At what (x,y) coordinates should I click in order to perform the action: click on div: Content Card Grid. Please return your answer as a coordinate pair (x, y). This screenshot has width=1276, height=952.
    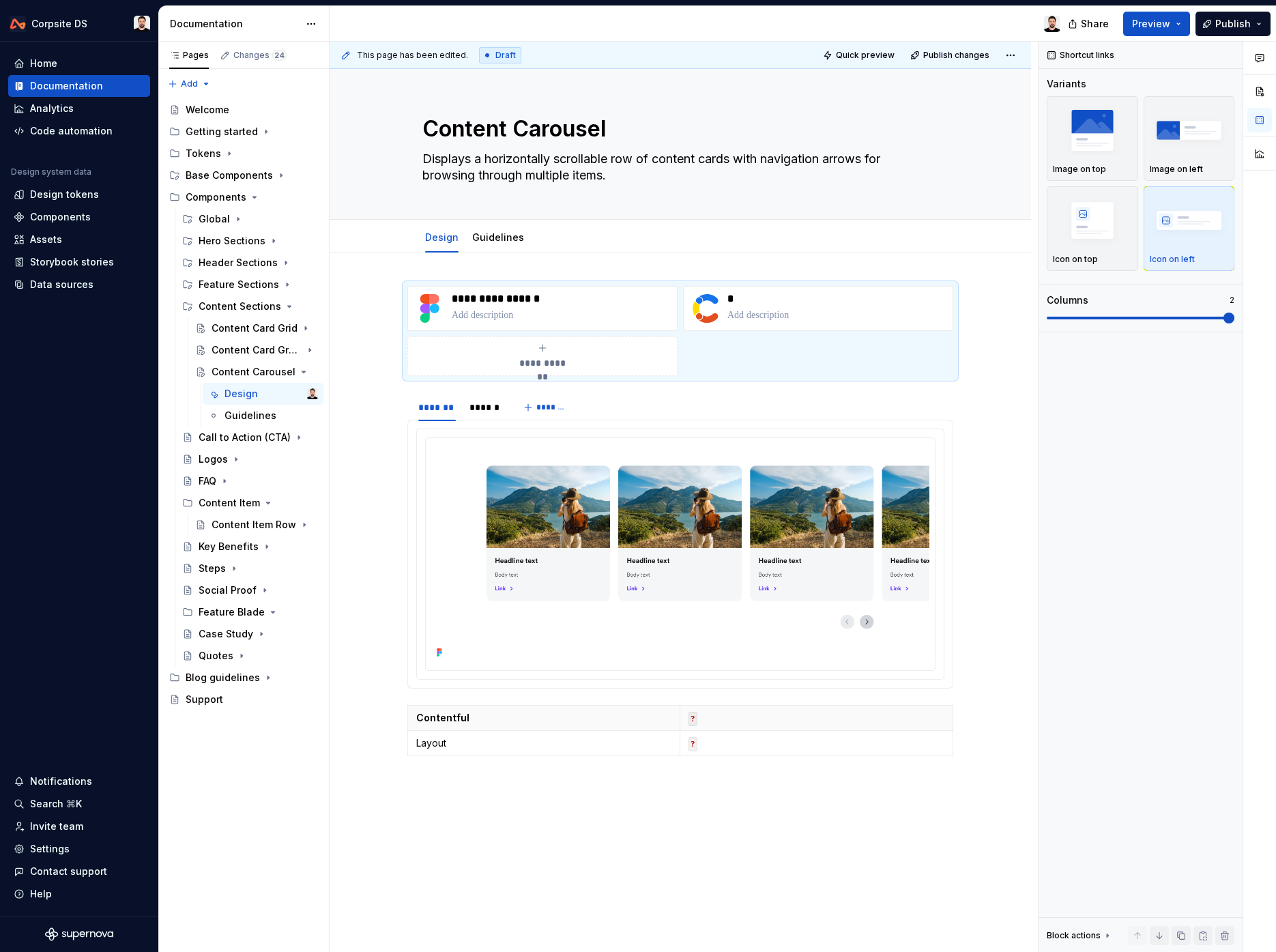
    Looking at the image, I should click on (255, 328).